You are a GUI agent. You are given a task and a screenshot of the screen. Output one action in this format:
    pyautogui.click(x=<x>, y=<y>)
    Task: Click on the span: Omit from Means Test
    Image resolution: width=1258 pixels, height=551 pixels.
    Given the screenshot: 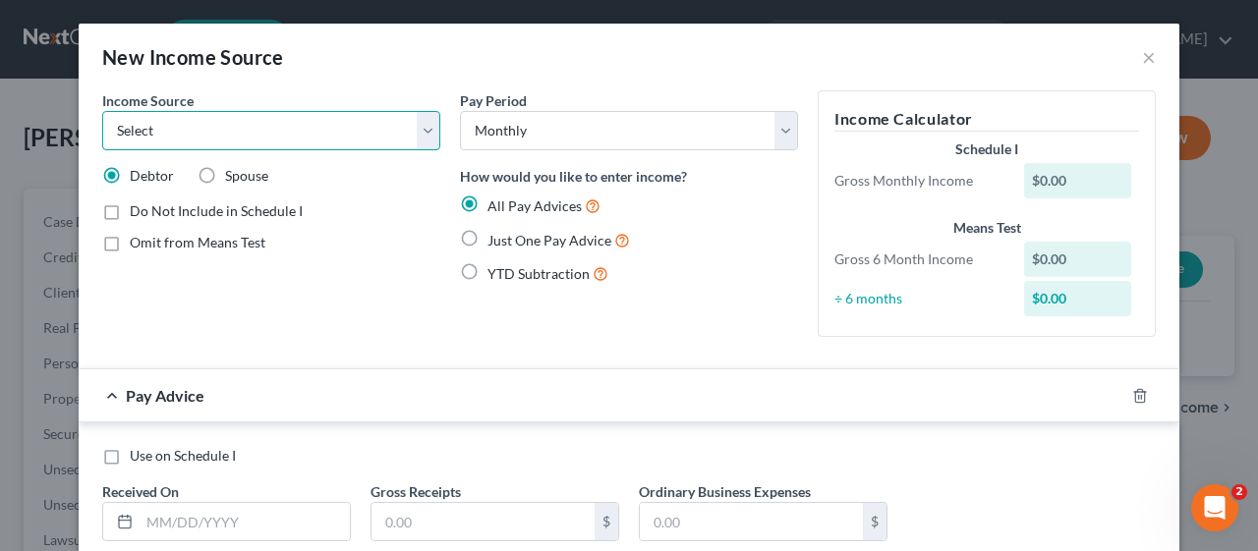 What is the action you would take?
    pyautogui.click(x=198, y=242)
    